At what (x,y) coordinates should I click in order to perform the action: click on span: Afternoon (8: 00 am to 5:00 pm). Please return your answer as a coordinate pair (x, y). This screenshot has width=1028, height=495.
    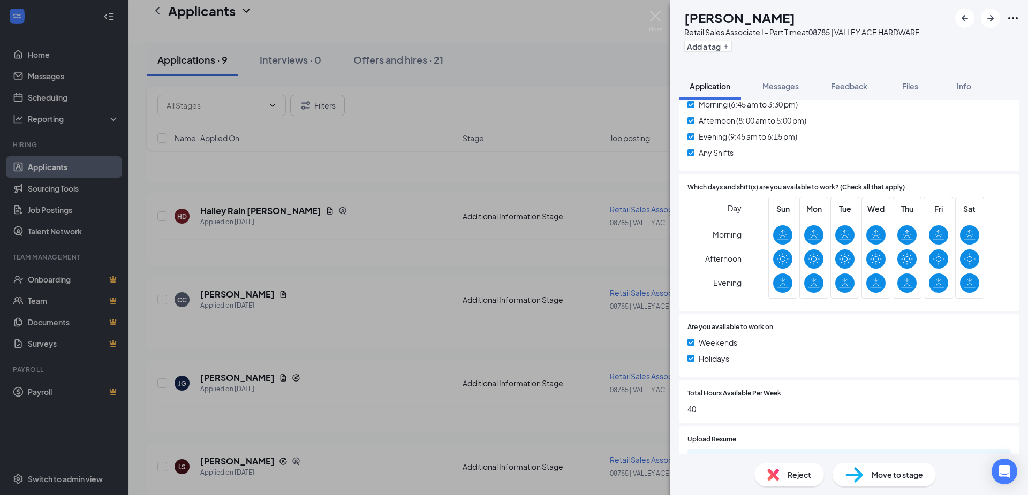
    Looking at the image, I should click on (752, 120).